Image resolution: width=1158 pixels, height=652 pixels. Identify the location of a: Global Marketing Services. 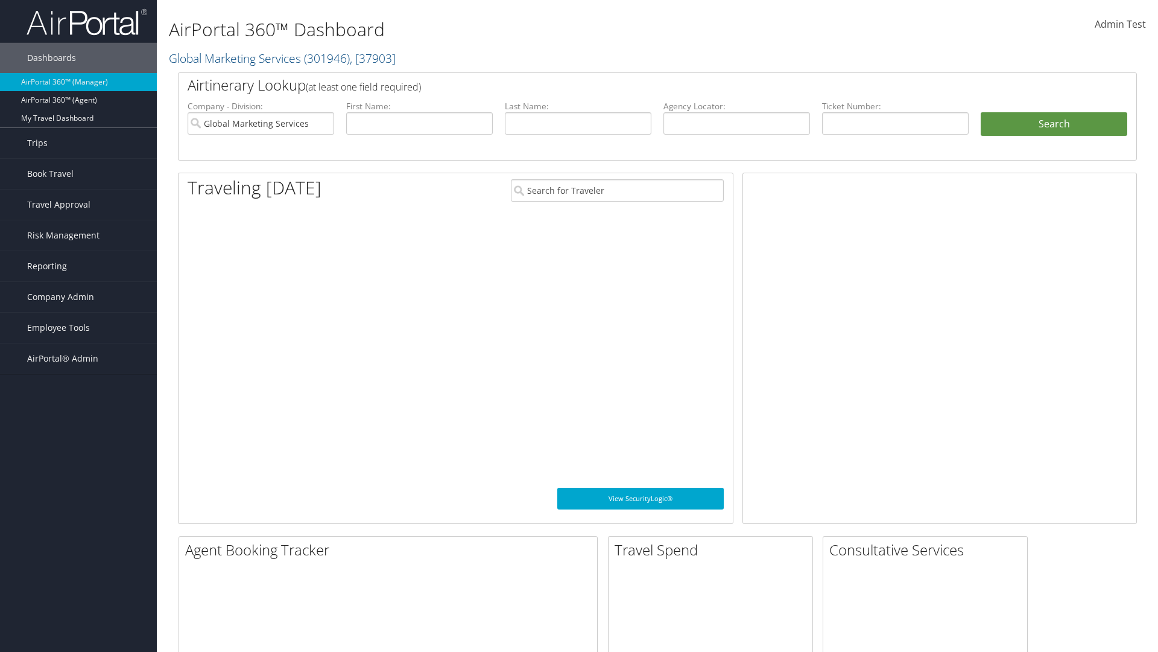
(282, 58).